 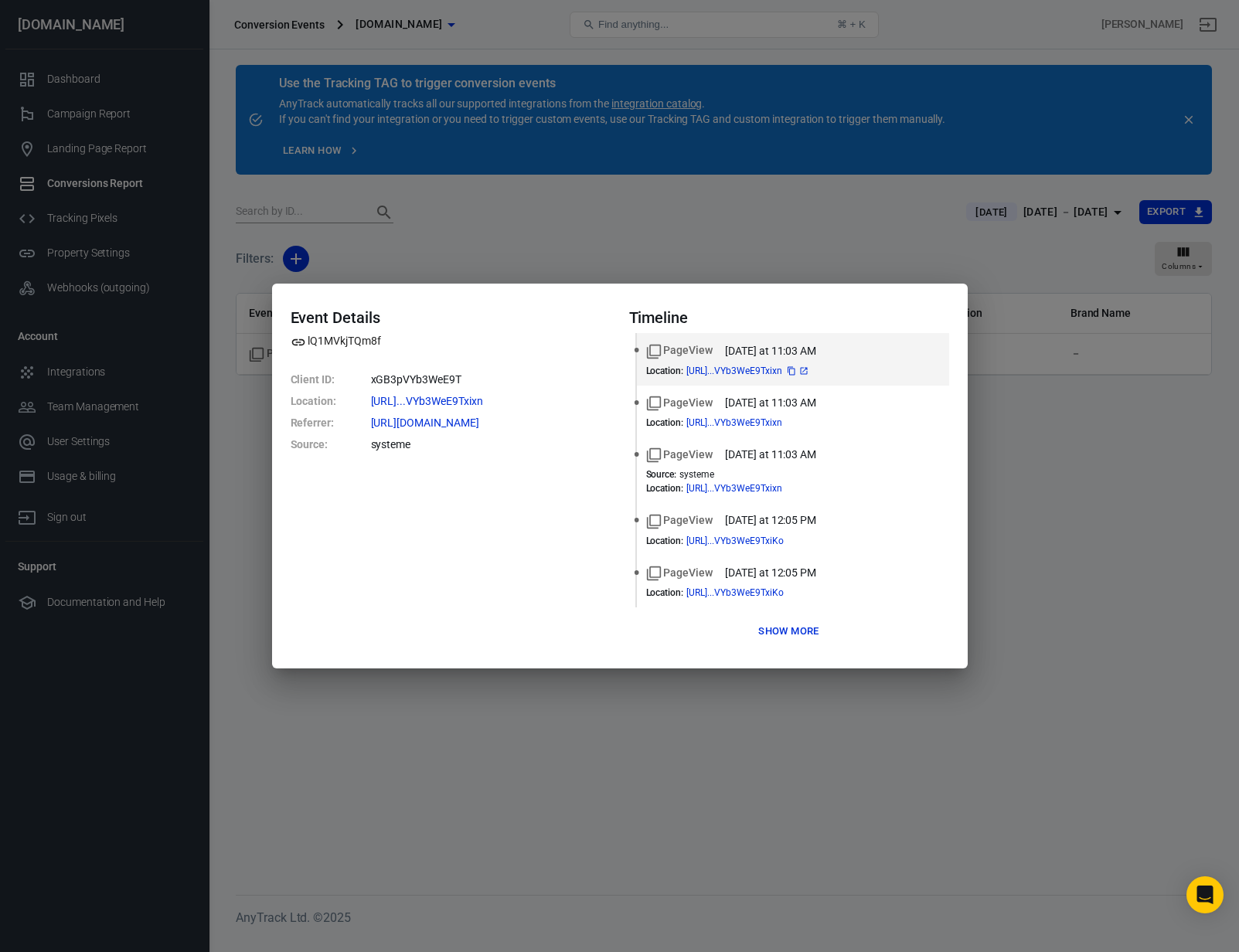 I want to click on div: Open Intercom Messenger, so click(x=1205, y=895).